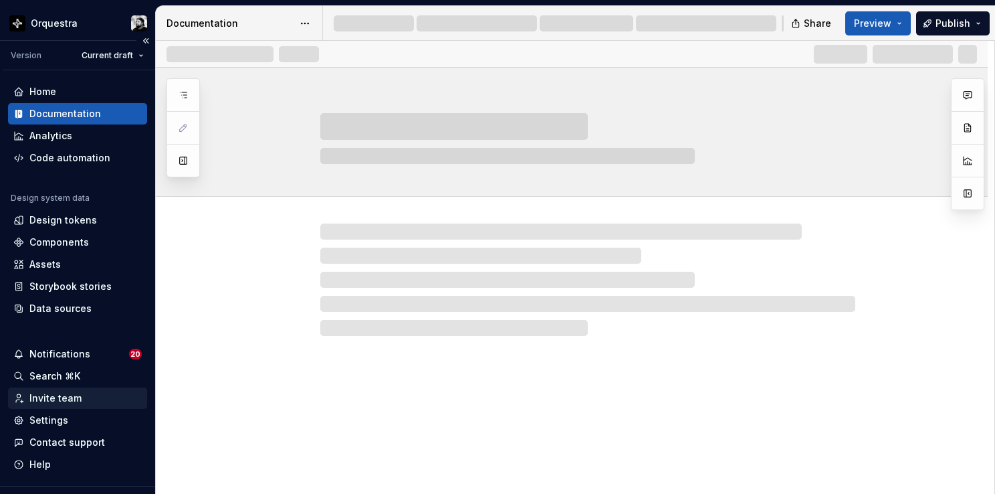 The height and width of the screenshot is (494, 995). Describe the element at coordinates (78, 398) in the screenshot. I see `a: Invite team` at that location.